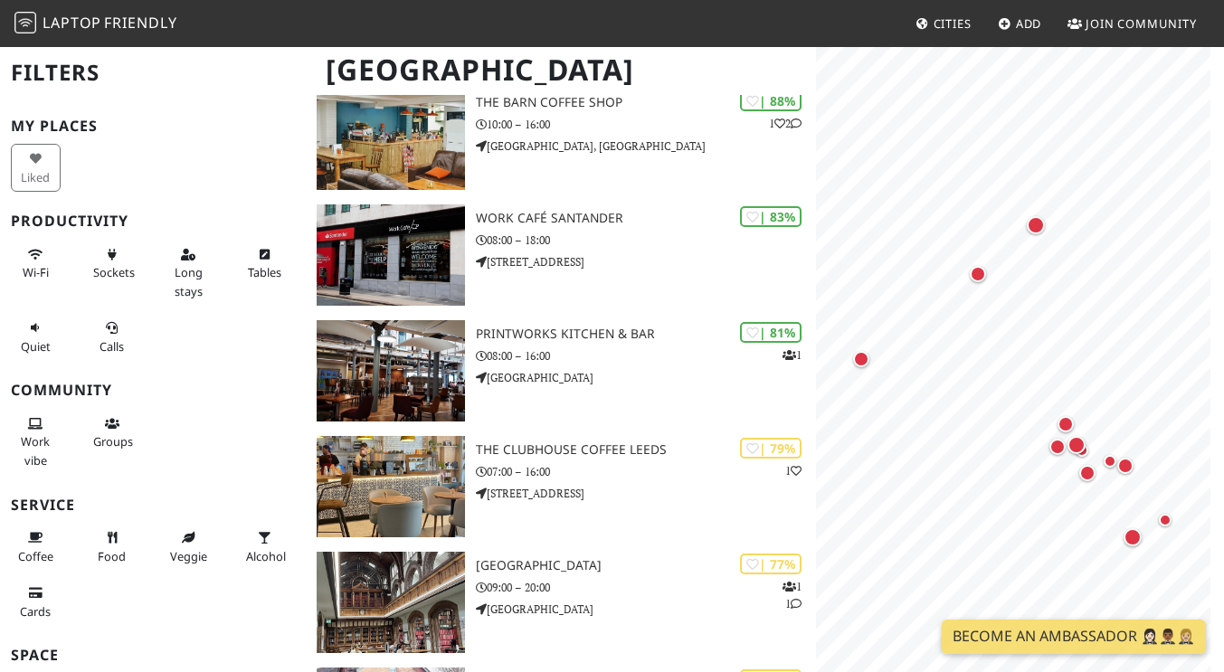 The image size is (1224, 672). What do you see at coordinates (1074, 637) in the screenshot?
I see `a: Become an Ambassador 🤵🏻‍♀️🤵🏾‍♂️🤵🏼‍♀️` at bounding box center [1074, 637].